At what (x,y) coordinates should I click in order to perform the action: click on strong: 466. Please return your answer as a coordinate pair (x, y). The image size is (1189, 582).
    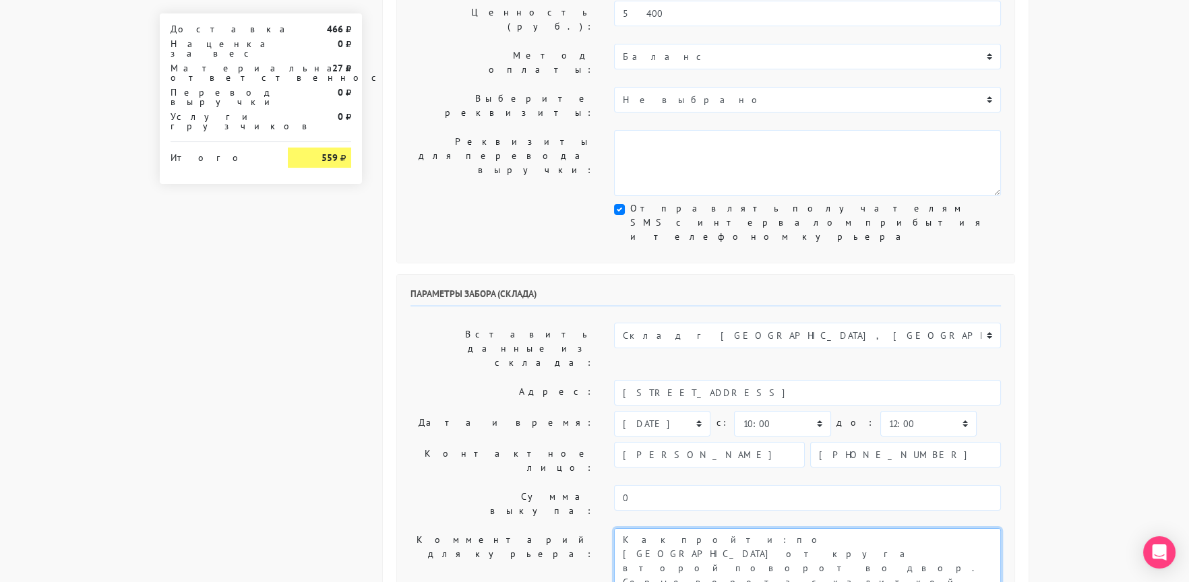
    Looking at the image, I should click on (335, 29).